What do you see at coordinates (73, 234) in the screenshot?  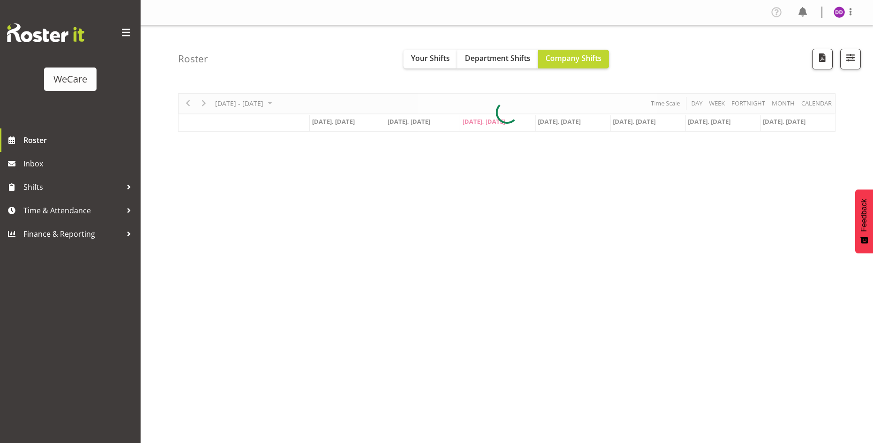 I see `span: Finance & Reporting` at bounding box center [73, 234].